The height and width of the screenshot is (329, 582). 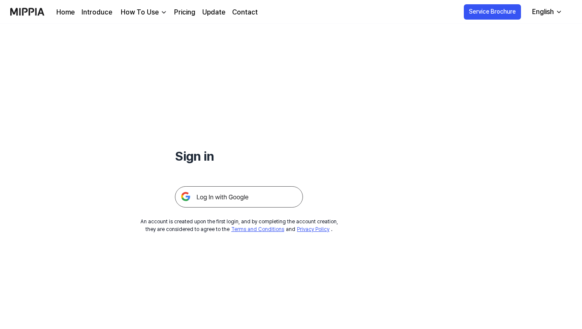 What do you see at coordinates (239, 197) in the screenshot?
I see `img: 구글 로그인 버튼` at bounding box center [239, 197].